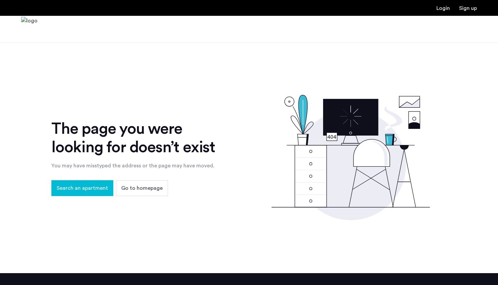  Describe the element at coordinates (29, 29) in the screenshot. I see `a: Cazamio Logo` at that location.